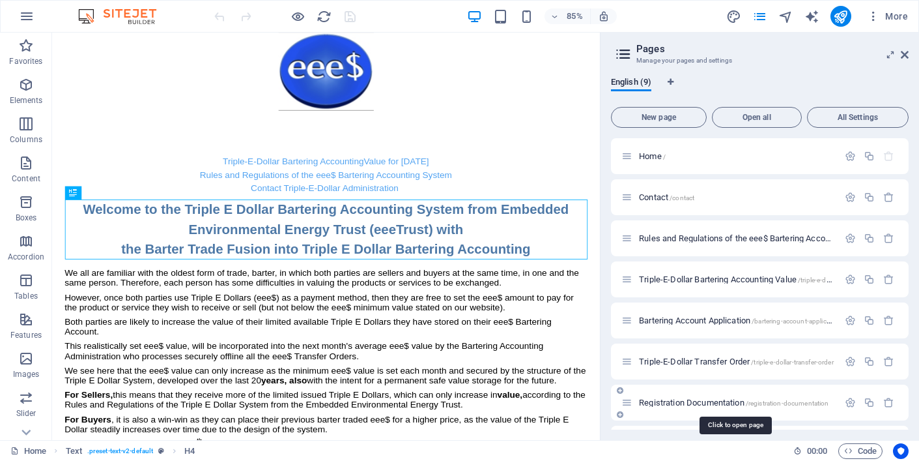 The height and width of the screenshot is (461, 919). I want to click on span: Code, so click(861, 451).